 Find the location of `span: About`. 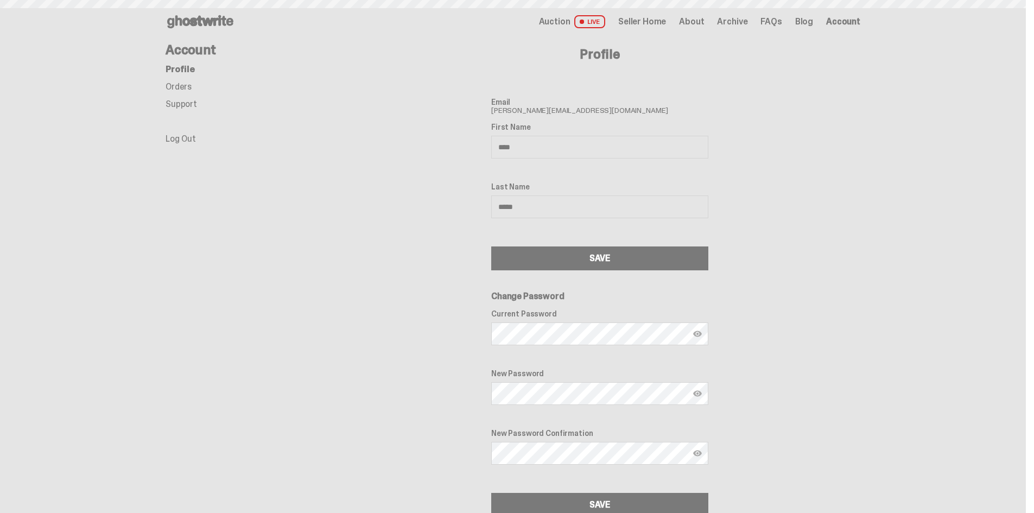

span: About is located at coordinates (691, 22).